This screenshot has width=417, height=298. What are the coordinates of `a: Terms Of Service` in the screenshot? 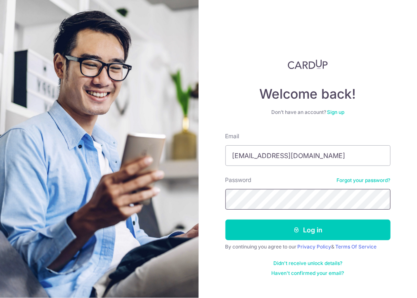 It's located at (356, 246).